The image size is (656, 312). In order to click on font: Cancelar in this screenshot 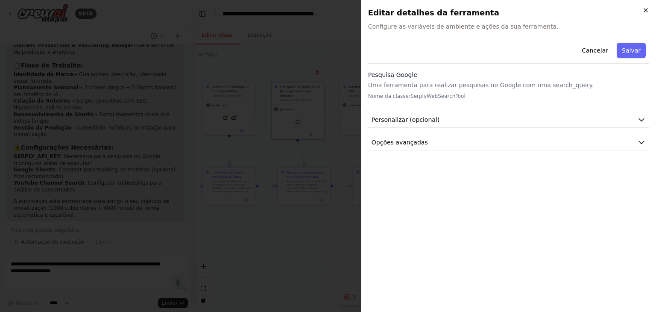, I will do `click(595, 50)`.